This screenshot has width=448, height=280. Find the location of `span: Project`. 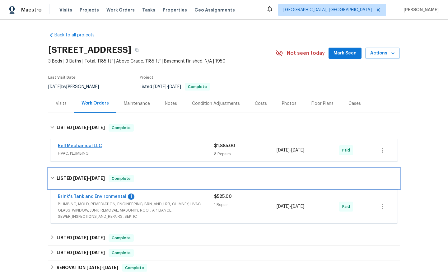

span: Project is located at coordinates (146, 77).